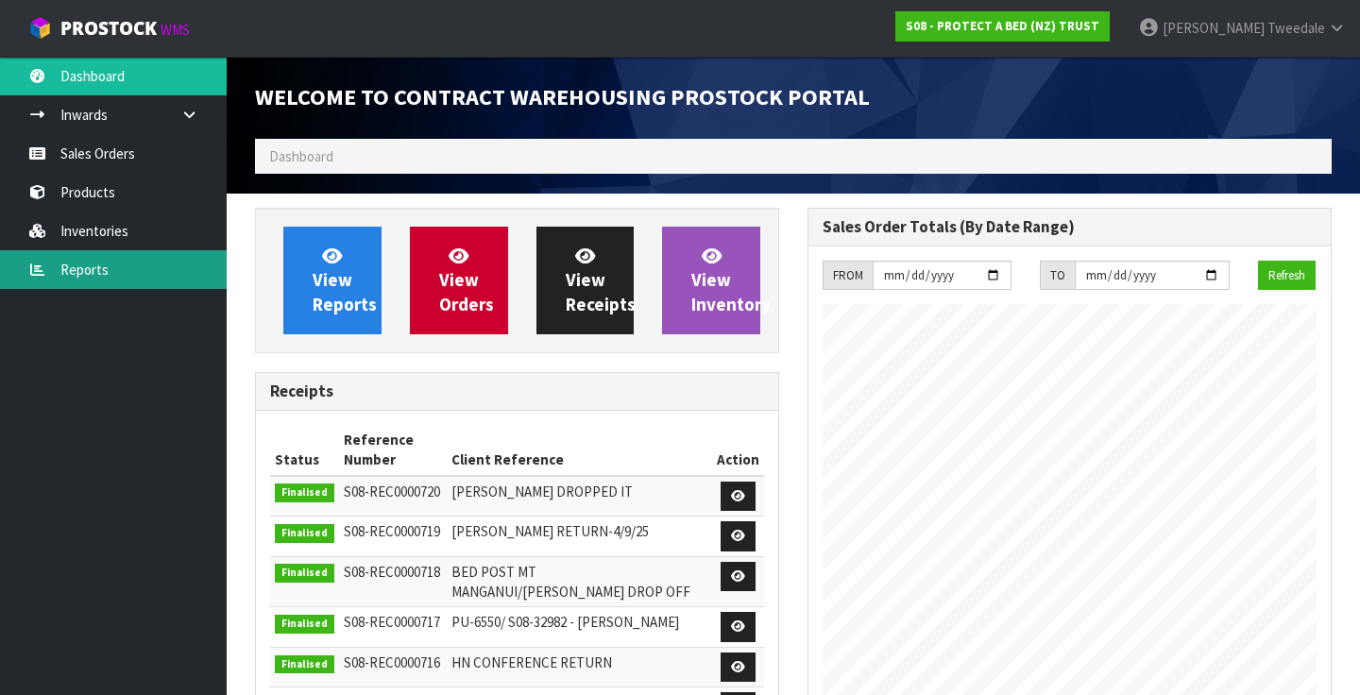 The width and height of the screenshot is (1360, 695). What do you see at coordinates (393, 451) in the screenshot?
I see `th: Reference Number` at bounding box center [393, 451].